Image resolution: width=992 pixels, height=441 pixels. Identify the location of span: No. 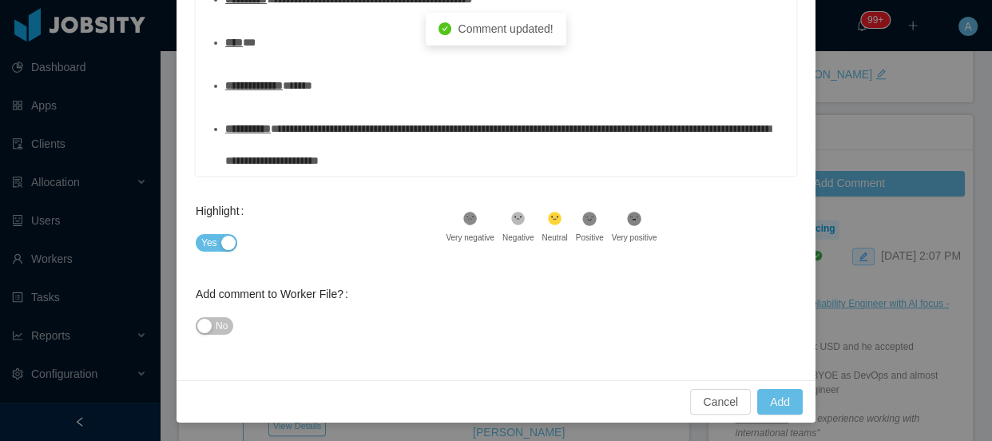
(221, 326).